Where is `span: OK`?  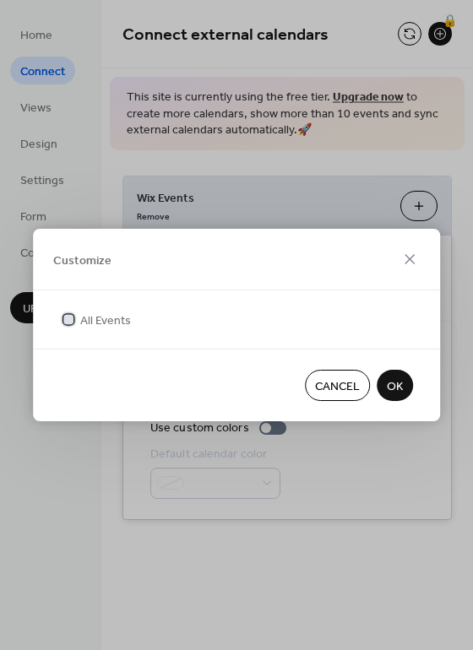
span: OK is located at coordinates (394, 387).